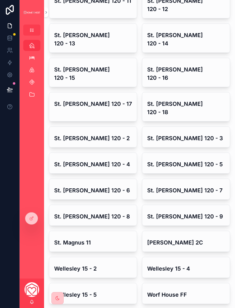 This screenshot has width=235, height=308. Describe the element at coordinates (93, 241) in the screenshot. I see `a: St. Magnus 11` at that location.